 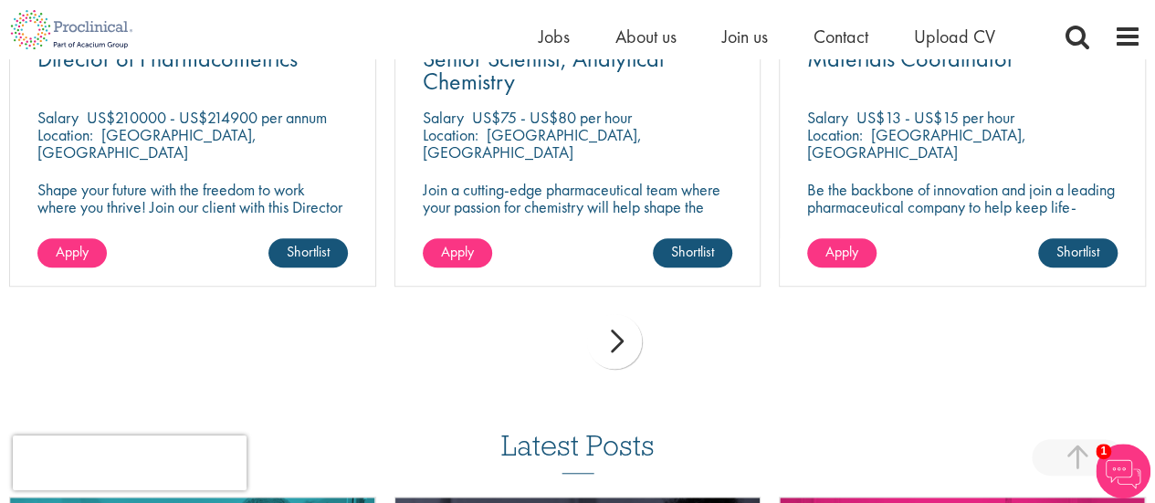 What do you see at coordinates (551, 117) in the screenshot?
I see `p: US$75 - US$80 per hour` at bounding box center [551, 117].